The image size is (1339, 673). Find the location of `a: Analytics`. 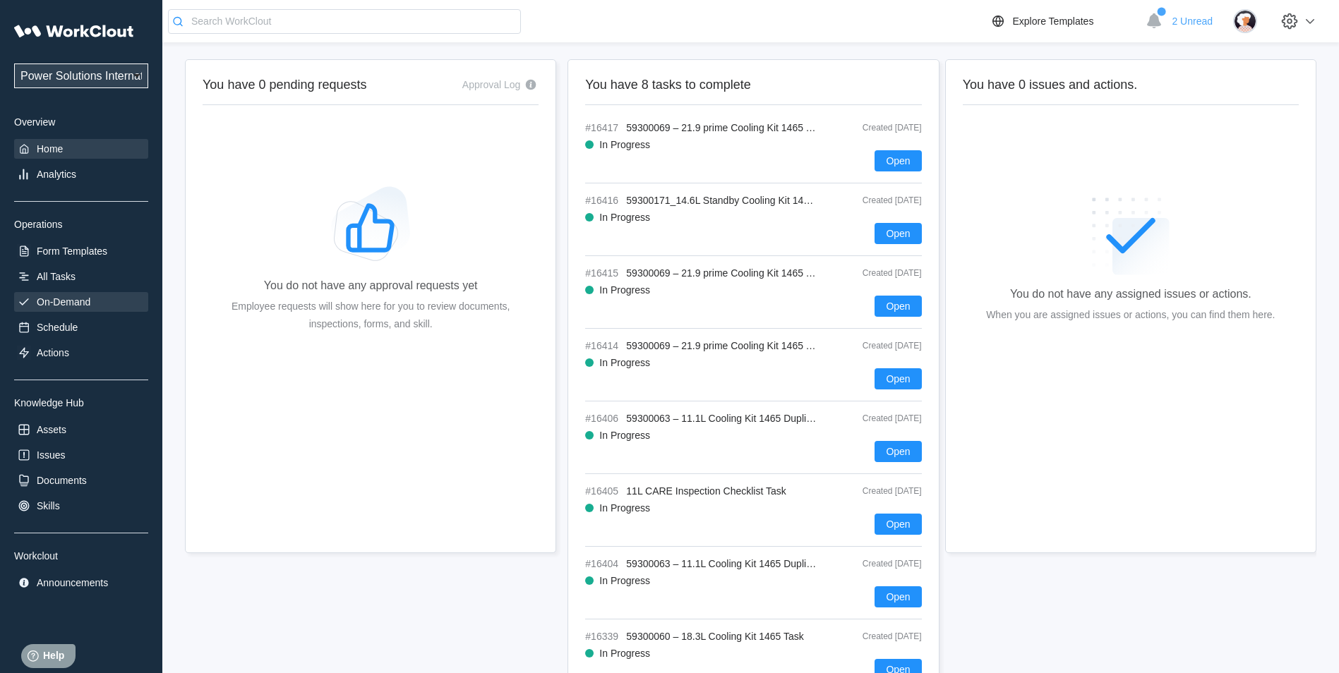

a: Analytics is located at coordinates (81, 174).